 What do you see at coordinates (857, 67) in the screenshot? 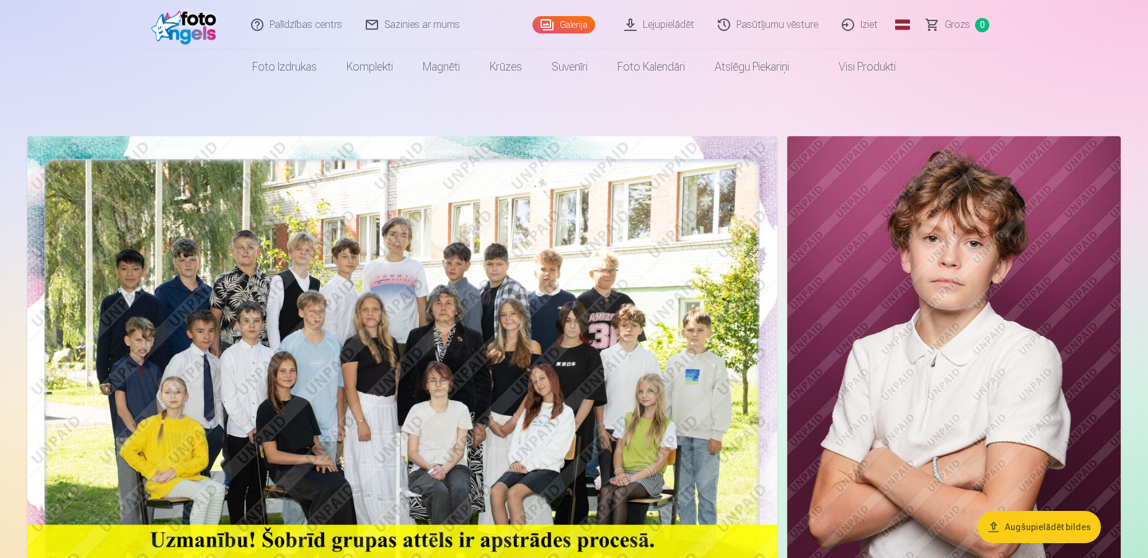
I see `a: Visi produkti` at bounding box center [857, 67].